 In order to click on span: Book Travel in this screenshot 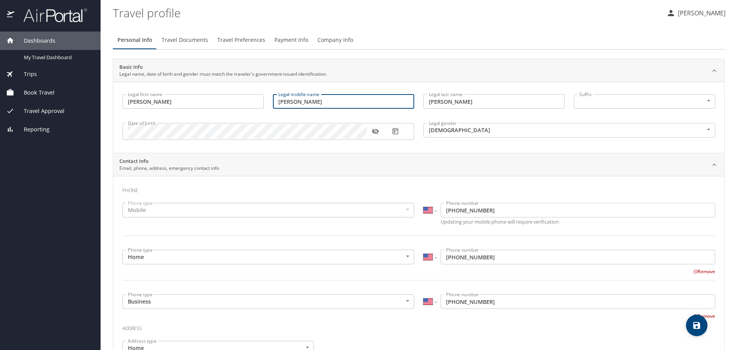, I will do `click(34, 93)`.